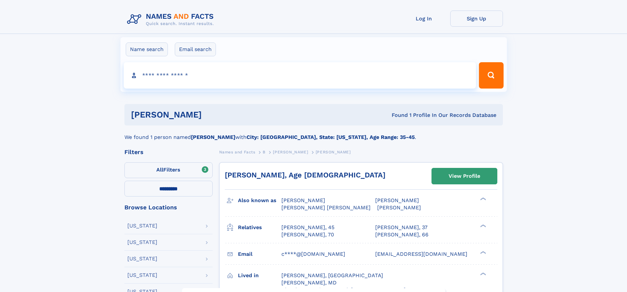 The height and width of the screenshot is (292, 627). Describe the element at coordinates (168, 207) in the screenshot. I see `div: Browse Locations` at that location.